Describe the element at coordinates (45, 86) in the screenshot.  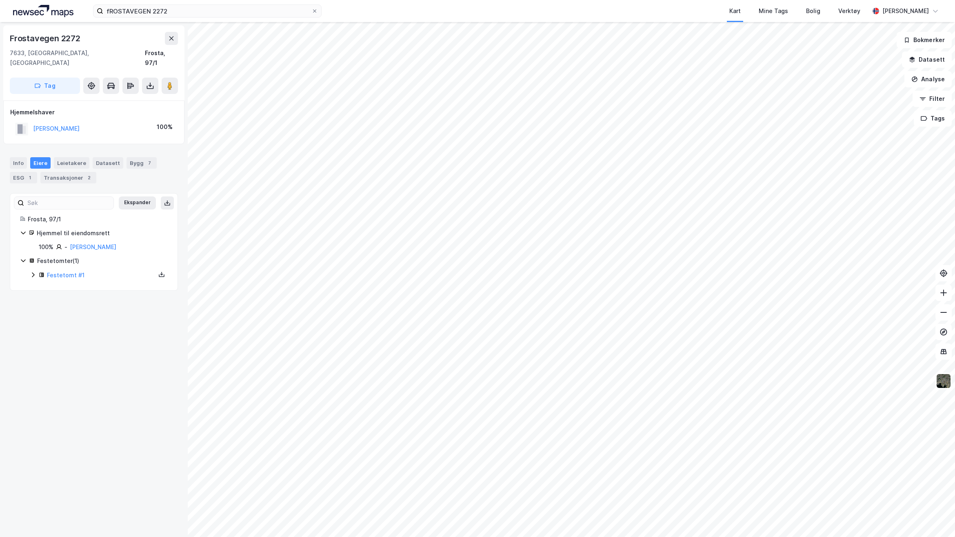
I see `button: Tag` at that location.